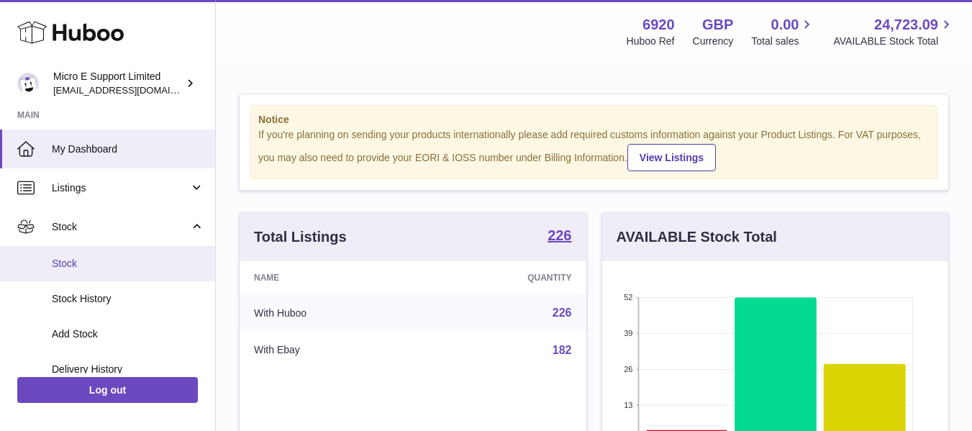 This screenshot has height=431, width=972. Describe the element at coordinates (628, 333) in the screenshot. I see `text: 39` at that location.